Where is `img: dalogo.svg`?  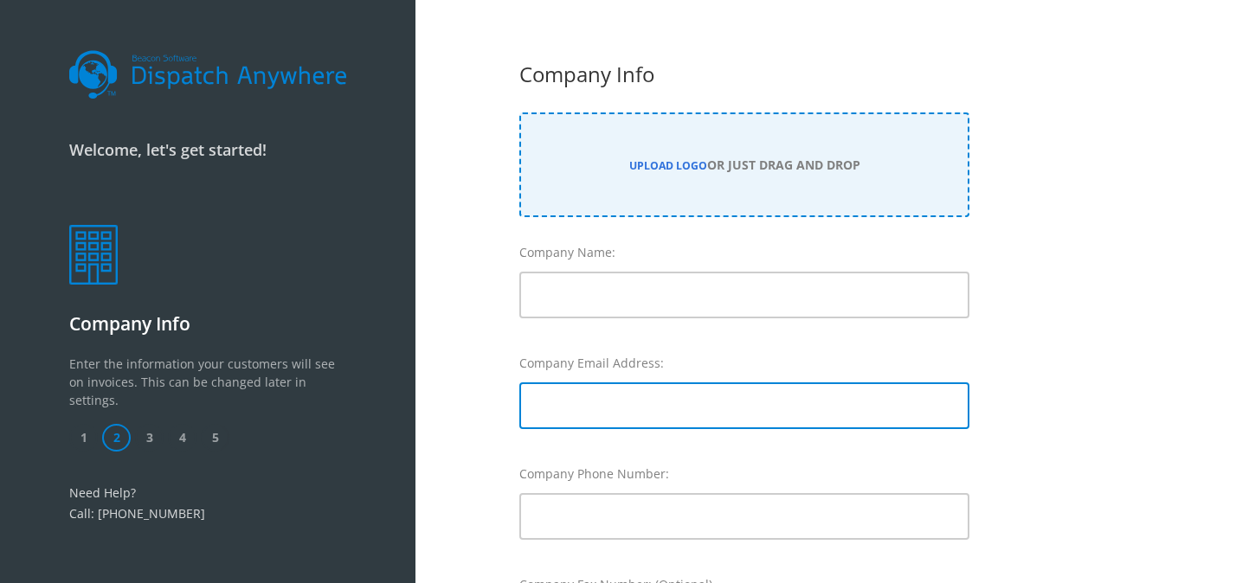 img: dalogo.svg is located at coordinates (208, 74).